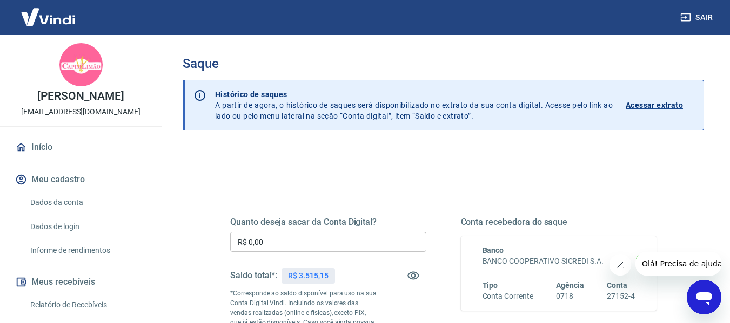  Describe the element at coordinates (81, 65) in the screenshot. I see `img: b3b5da38-2be6-44ff-a204-f786c7b2cd31.jpeg` at that location.